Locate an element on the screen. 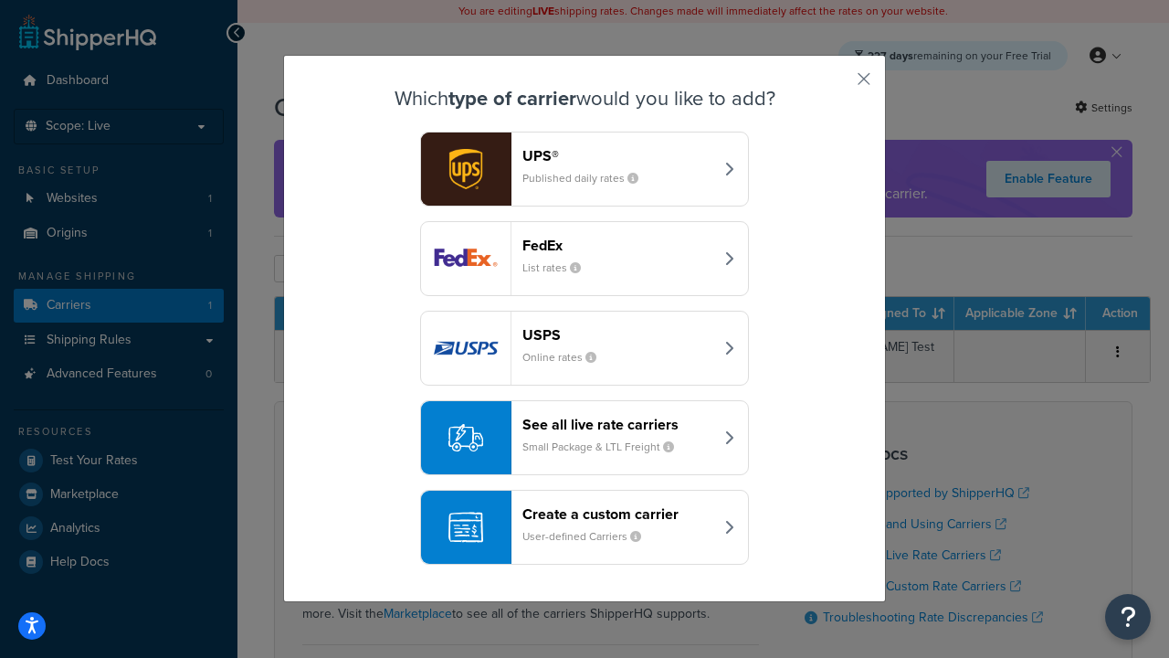 The width and height of the screenshot is (1169, 658). button: ups logoUPS®Published daily rates is located at coordinates (585, 169).